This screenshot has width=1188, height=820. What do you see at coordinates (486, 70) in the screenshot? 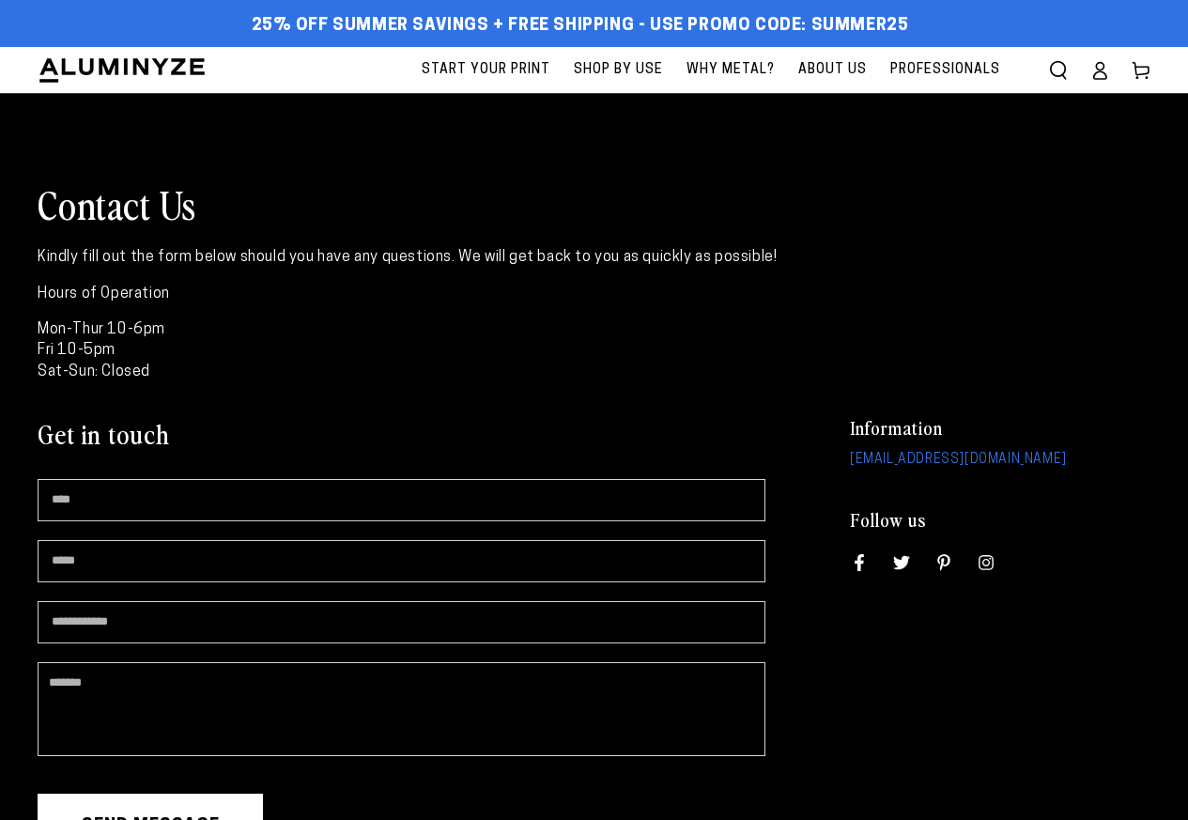
I see `span: Start Your Print` at bounding box center [486, 70].